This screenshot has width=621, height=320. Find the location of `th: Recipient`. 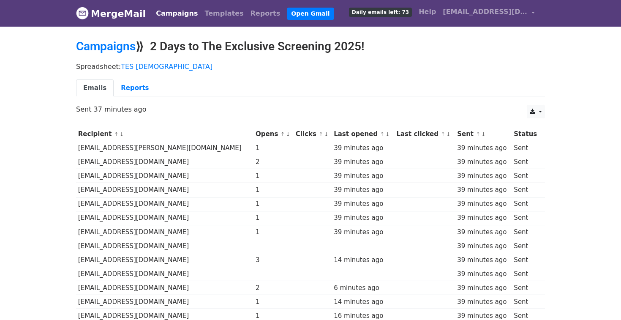

th: Recipient is located at coordinates (165, 134).